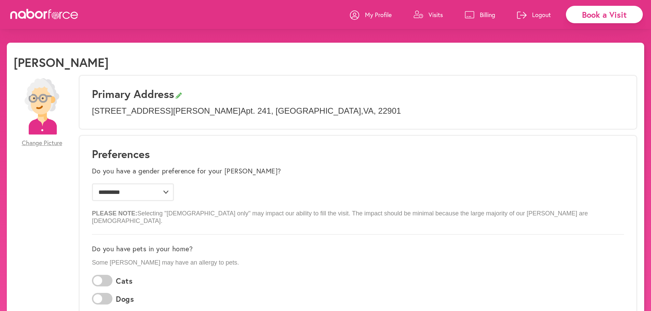 Image resolution: width=651 pixels, height=311 pixels. Describe the element at coordinates (428, 15) in the screenshot. I see `a: Visits` at that location.